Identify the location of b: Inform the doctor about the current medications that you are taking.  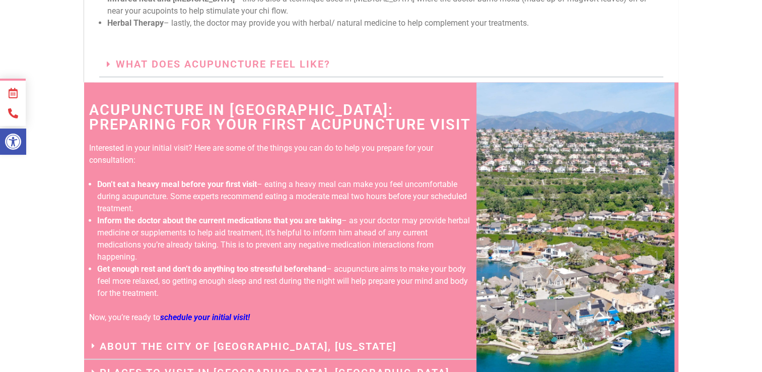
(219, 220).